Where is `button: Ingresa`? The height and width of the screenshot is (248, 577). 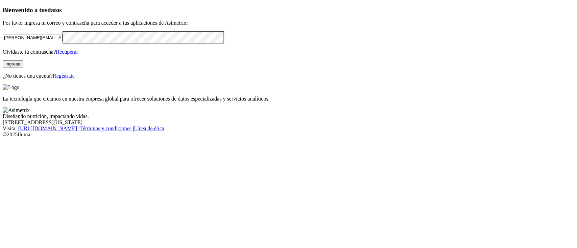
button: Ingresa is located at coordinates (13, 64).